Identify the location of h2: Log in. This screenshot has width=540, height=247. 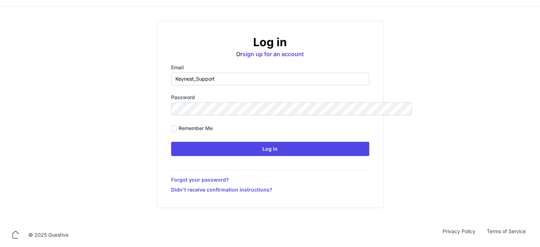
(270, 42).